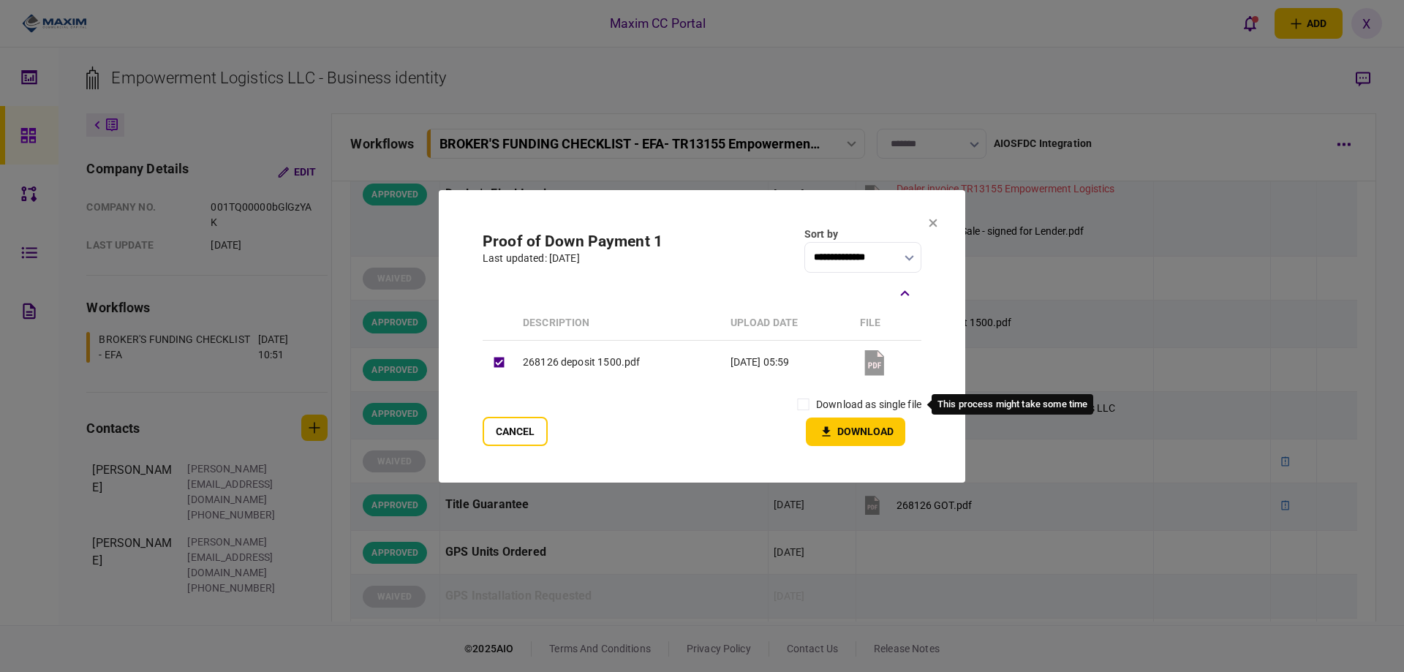  What do you see at coordinates (887, 323) in the screenshot?
I see `th: file` at bounding box center [887, 323].